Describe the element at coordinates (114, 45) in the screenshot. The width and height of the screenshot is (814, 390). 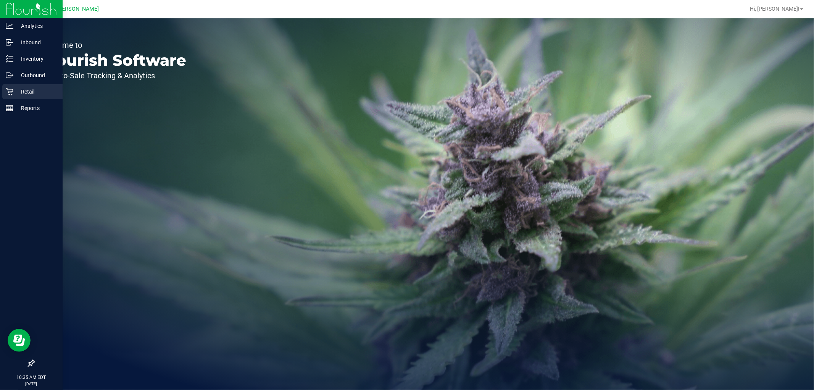
I see `p: Welcome to` at that location.